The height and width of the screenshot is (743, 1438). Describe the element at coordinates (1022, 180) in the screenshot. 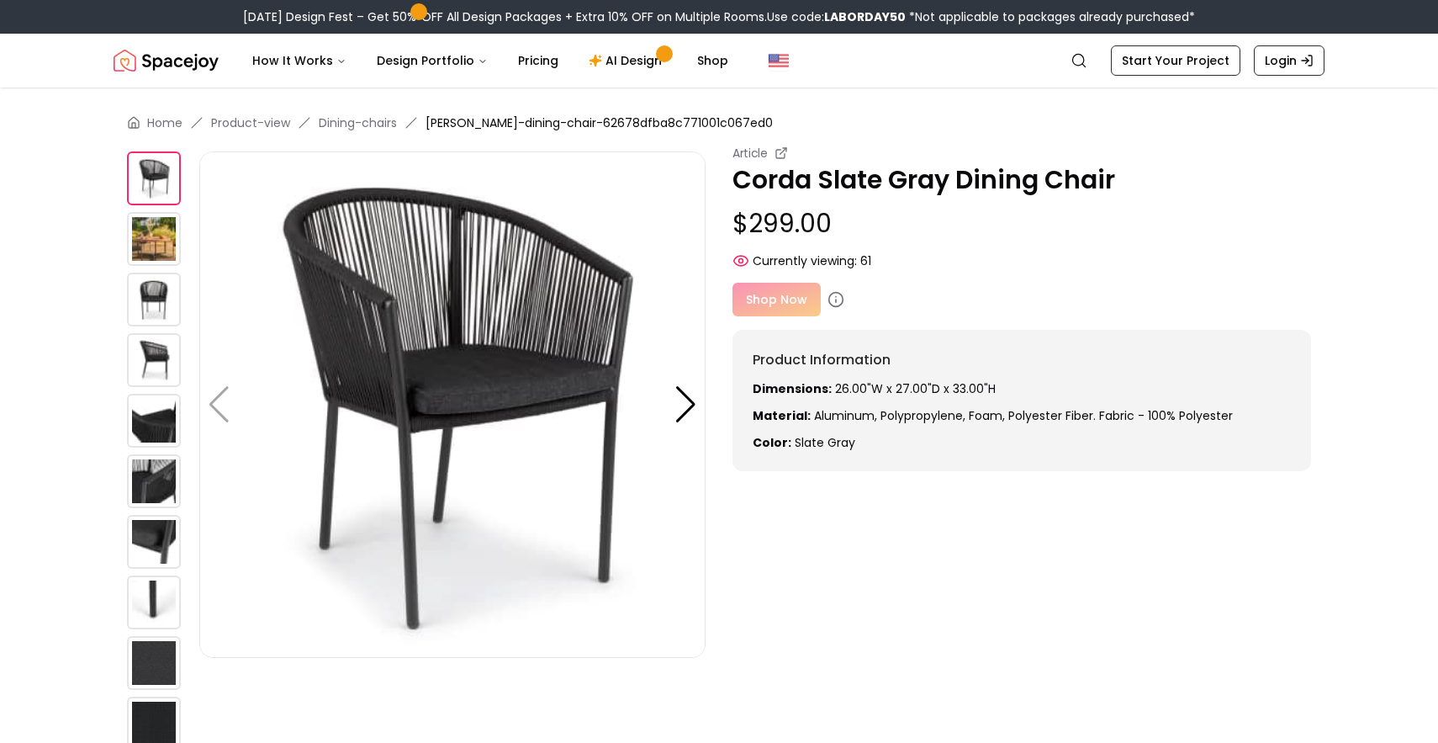

I see `p: Corda Slate Gray Dining Chair` at that location.